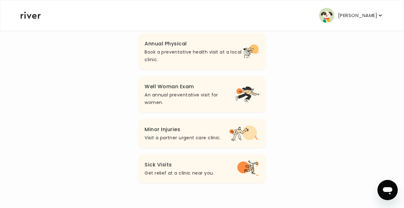 Image resolution: width=404 pixels, height=208 pixels. Describe the element at coordinates (194, 44) in the screenshot. I see `h3: Annual Physical` at that location.